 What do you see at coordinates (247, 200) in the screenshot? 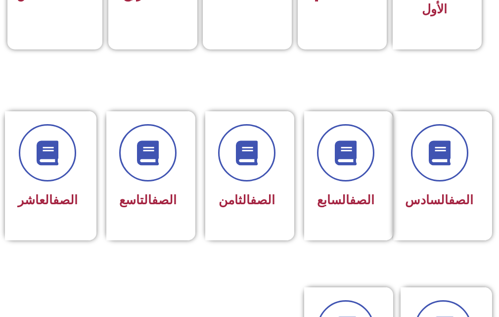
I see `span: الثامن` at bounding box center [247, 200].